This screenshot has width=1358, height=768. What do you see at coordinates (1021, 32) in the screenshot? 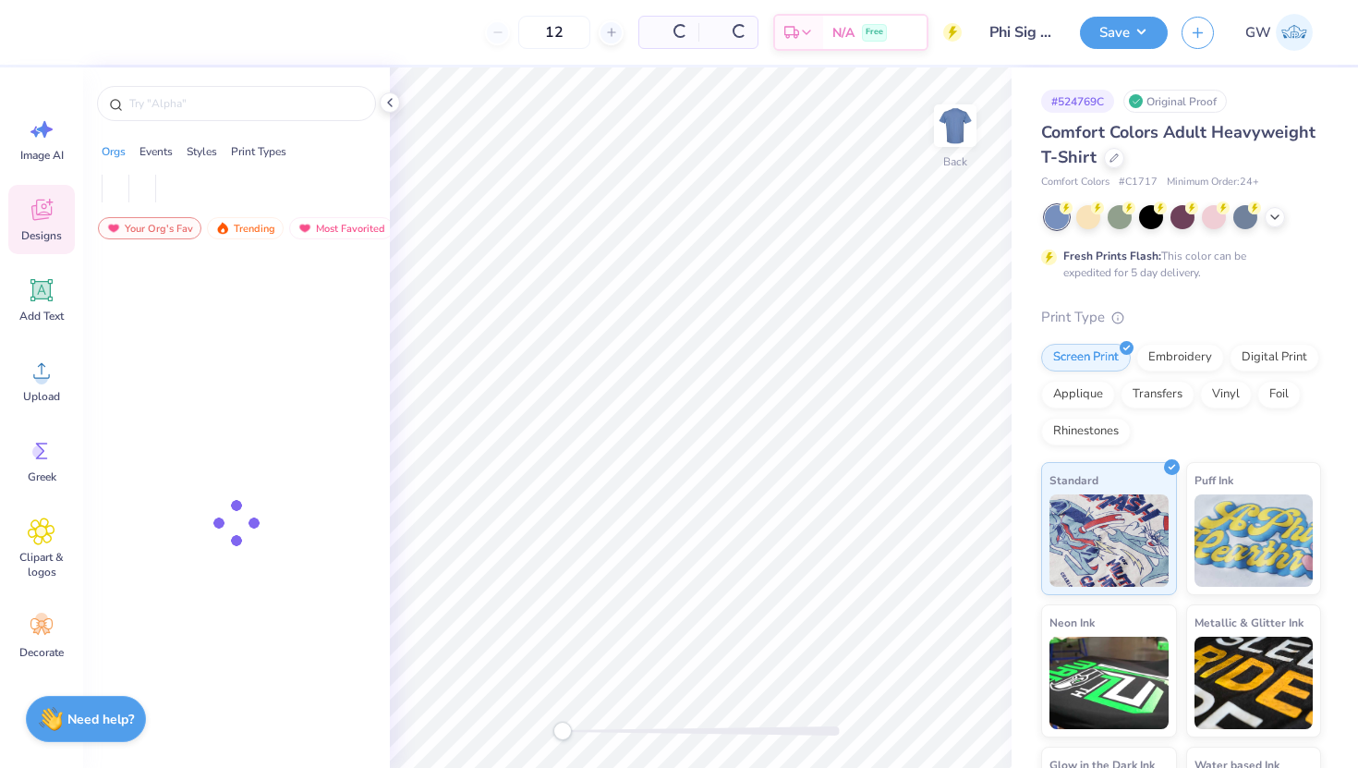
I see `input: Untitled Design` at bounding box center [1021, 32].